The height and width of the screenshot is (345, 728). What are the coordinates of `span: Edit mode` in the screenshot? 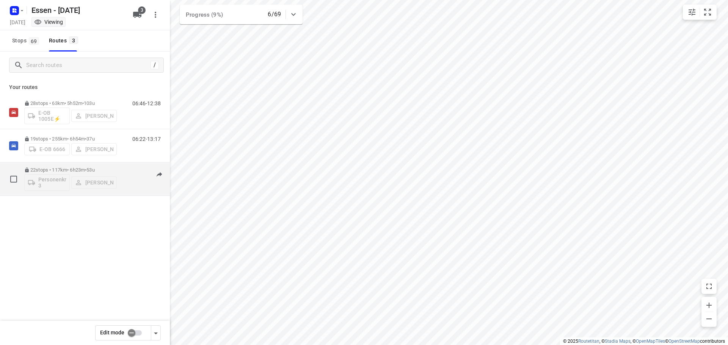 It's located at (112, 333).